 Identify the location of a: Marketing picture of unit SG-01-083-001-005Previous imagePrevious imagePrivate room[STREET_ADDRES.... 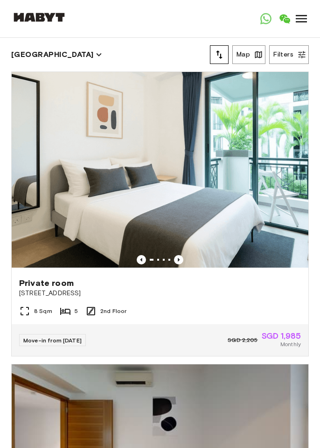
(160, 214).